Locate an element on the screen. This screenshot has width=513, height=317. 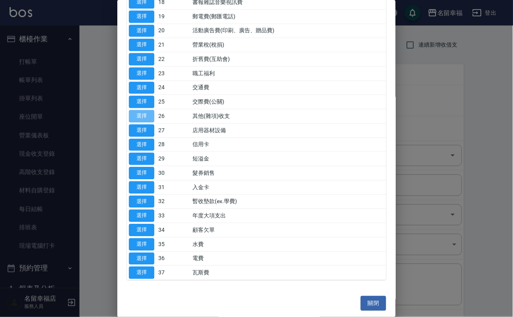
td: 活動廣告費(印刷、廣告、贈品費) is located at coordinates (288, 31).